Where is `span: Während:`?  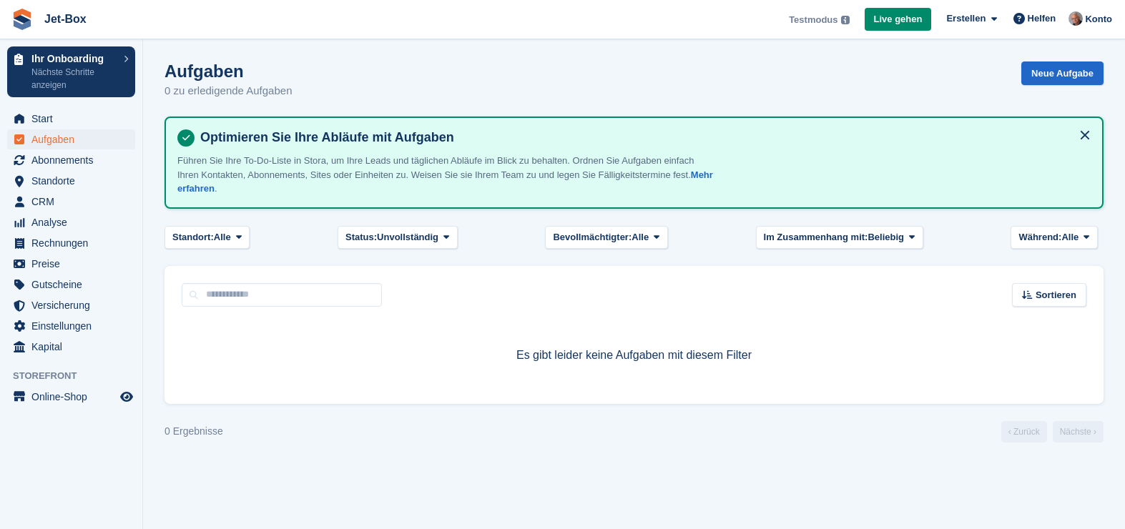 span: Während: is located at coordinates (1040, 237).